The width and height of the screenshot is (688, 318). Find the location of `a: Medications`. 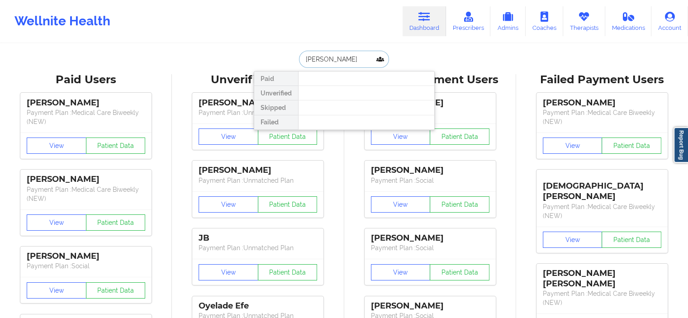

a: Medications is located at coordinates (628, 21).